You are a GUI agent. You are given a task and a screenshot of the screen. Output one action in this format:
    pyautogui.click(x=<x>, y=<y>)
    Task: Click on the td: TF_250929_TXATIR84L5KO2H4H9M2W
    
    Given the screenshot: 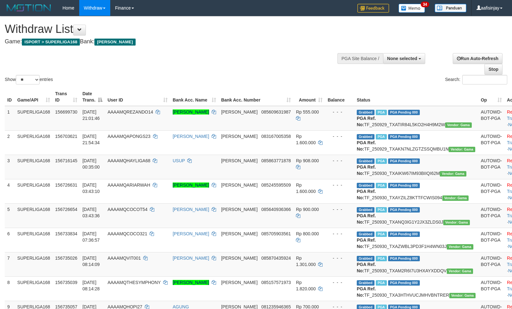 What is the action you would take?
    pyautogui.click(x=416, y=118)
    